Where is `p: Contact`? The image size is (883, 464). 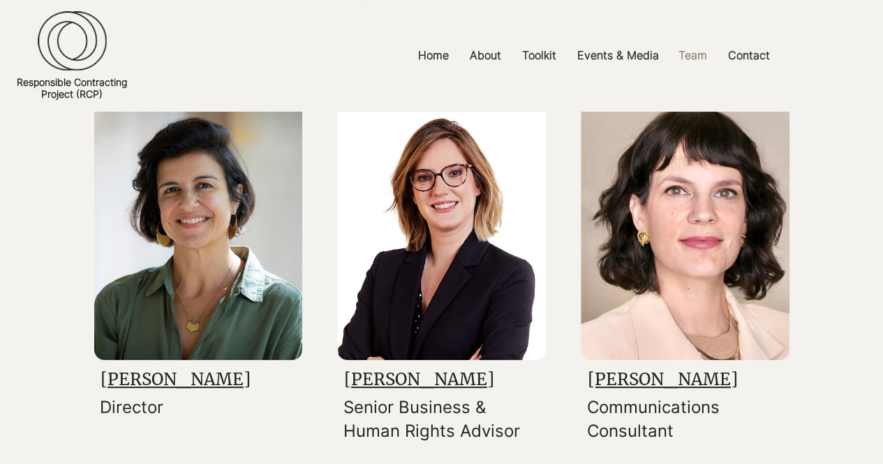 p: Contact is located at coordinates (749, 55).